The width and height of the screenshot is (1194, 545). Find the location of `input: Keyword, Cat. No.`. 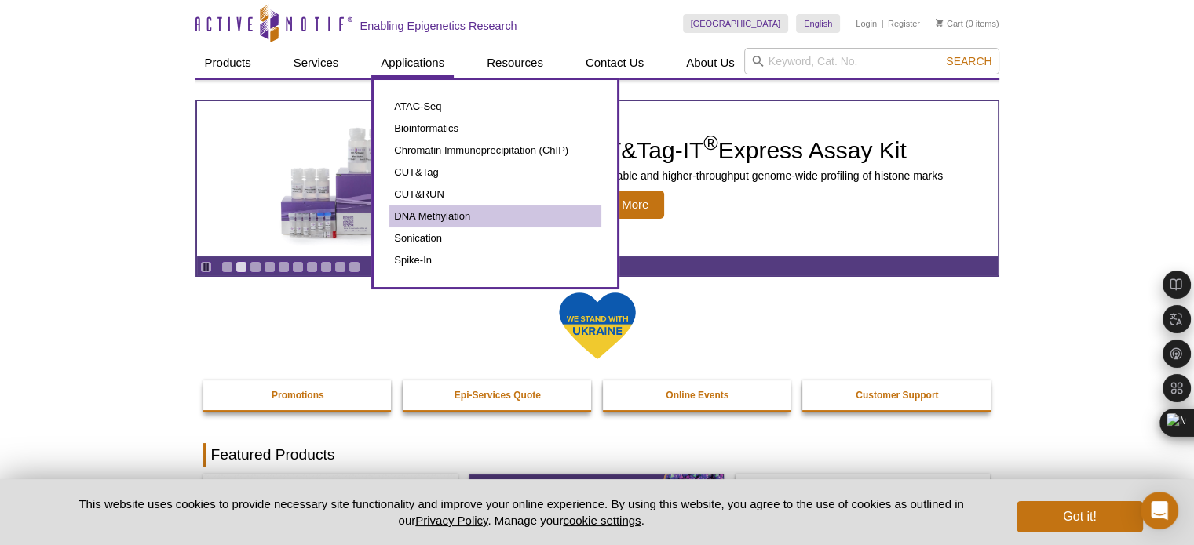

input: Keyword, Cat. No. is located at coordinates (871, 61).